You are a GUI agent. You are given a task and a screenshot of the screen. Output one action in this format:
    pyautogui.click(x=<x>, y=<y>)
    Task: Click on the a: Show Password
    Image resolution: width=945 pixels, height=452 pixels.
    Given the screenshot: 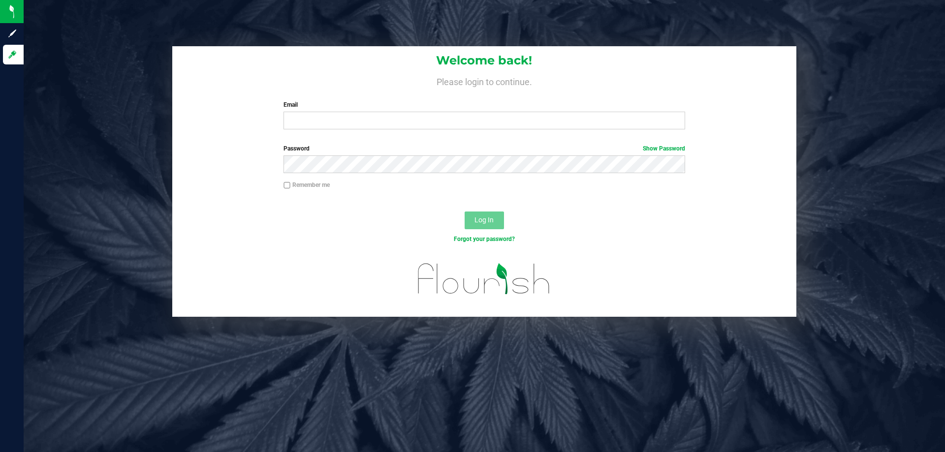 What is the action you would take?
    pyautogui.click(x=664, y=149)
    